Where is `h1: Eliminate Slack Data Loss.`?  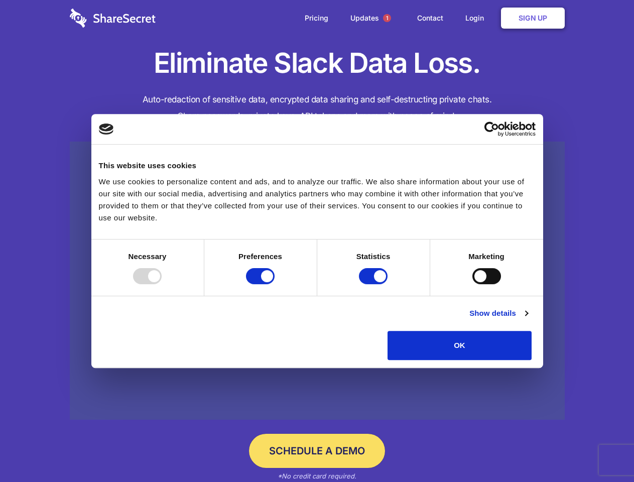 h1: Eliminate Slack Data Loss. is located at coordinates (317, 63).